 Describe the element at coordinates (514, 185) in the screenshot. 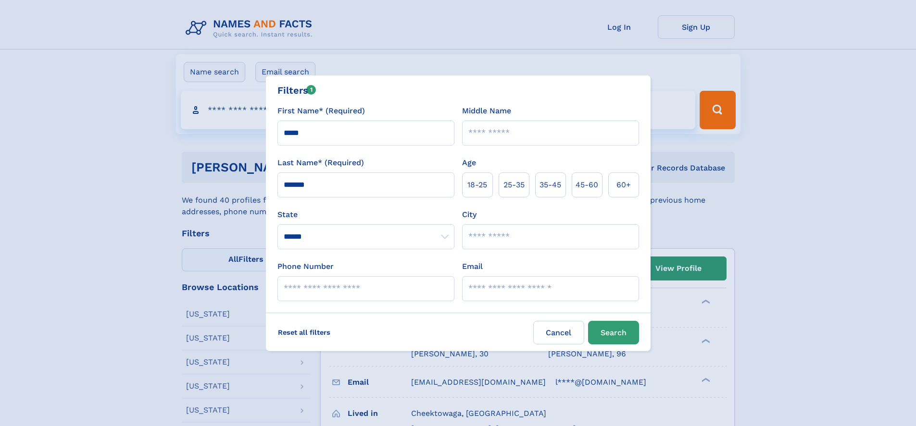

I see `span: 25‑35` at that location.